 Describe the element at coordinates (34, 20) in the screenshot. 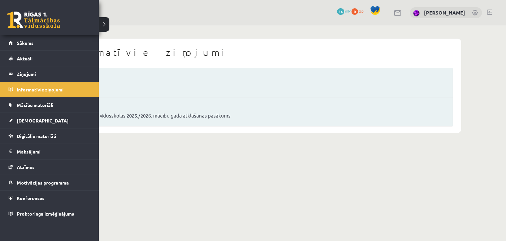

I see `a: Rīgas 1. Tālmācības vidusskola` at that location.